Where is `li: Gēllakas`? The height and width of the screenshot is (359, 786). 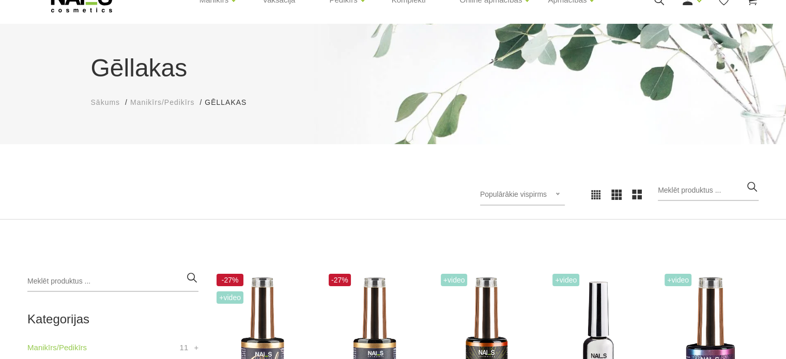 li: Gēllakas is located at coordinates (230, 102).